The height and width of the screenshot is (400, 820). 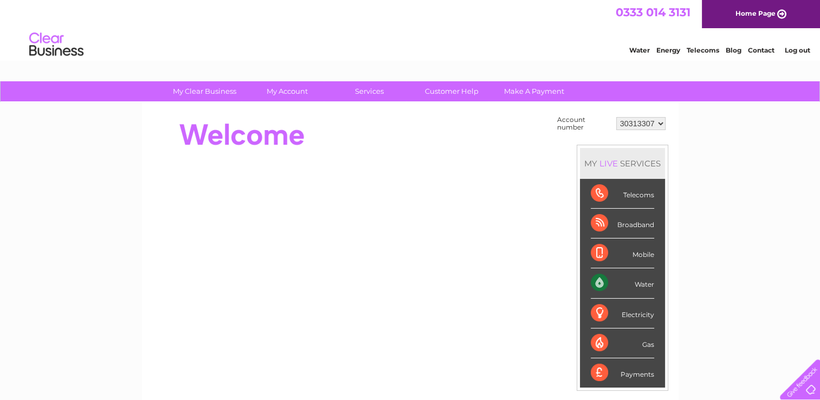 I want to click on a: Contact, so click(x=761, y=50).